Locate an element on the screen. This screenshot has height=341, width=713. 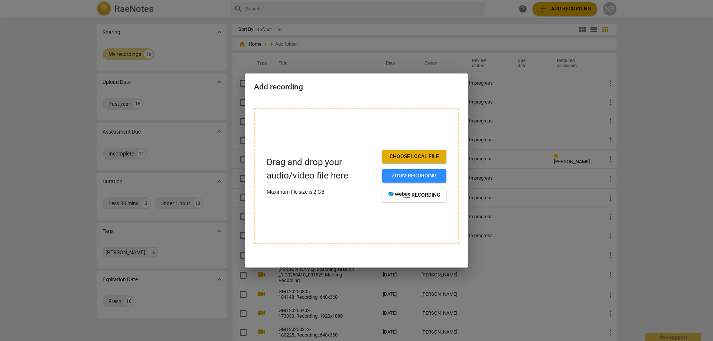
span: recording is located at coordinates (414, 195).